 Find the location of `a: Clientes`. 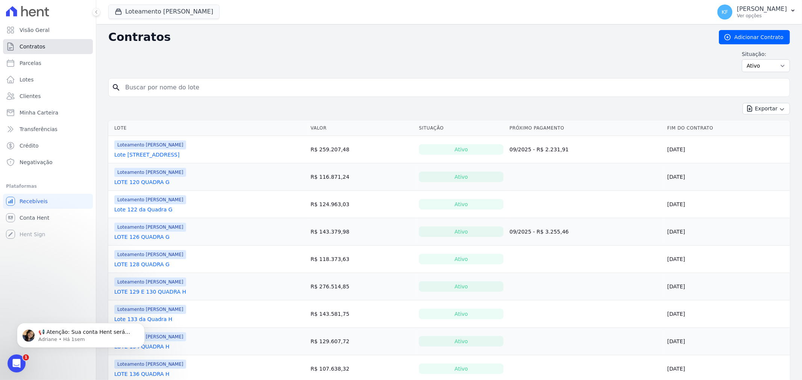

a: Clientes is located at coordinates (48, 96).